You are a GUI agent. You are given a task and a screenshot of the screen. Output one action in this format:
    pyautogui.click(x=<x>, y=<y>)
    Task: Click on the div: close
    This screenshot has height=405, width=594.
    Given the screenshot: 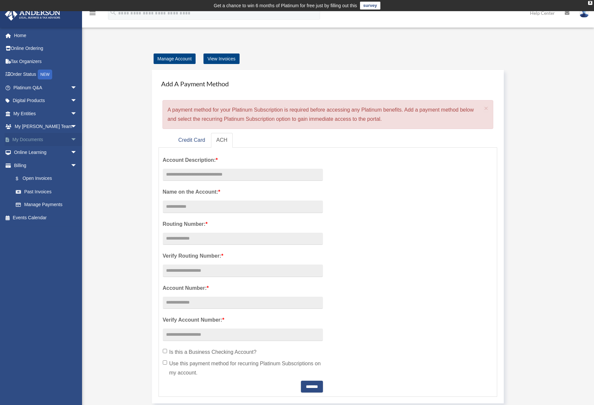 What is the action you would take?
    pyautogui.click(x=590, y=3)
    